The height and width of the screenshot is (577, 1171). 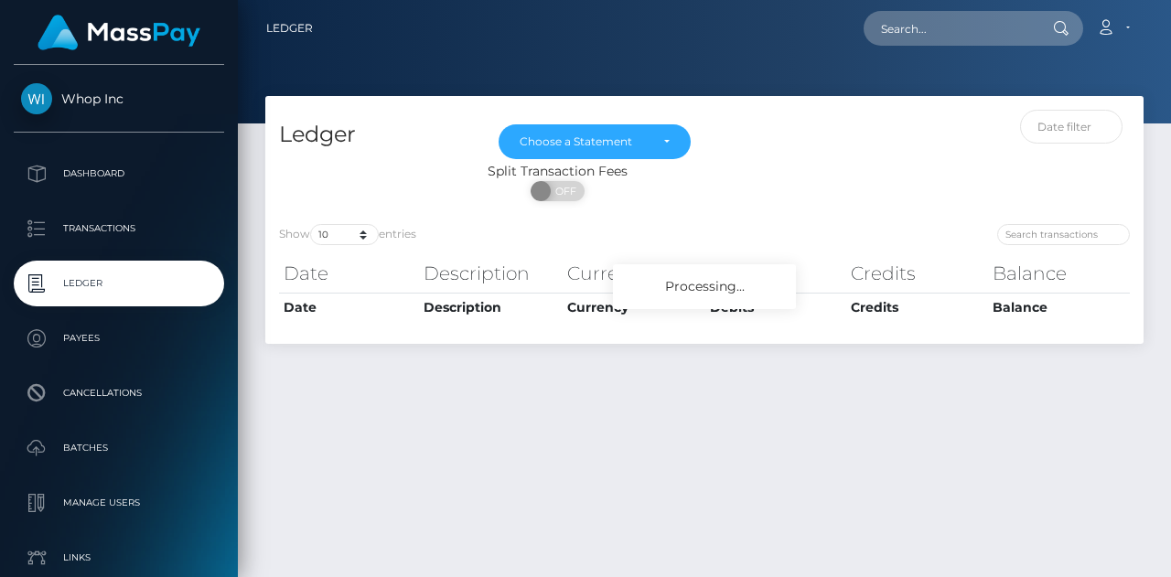 I want to click on p: Ledger, so click(x=119, y=284).